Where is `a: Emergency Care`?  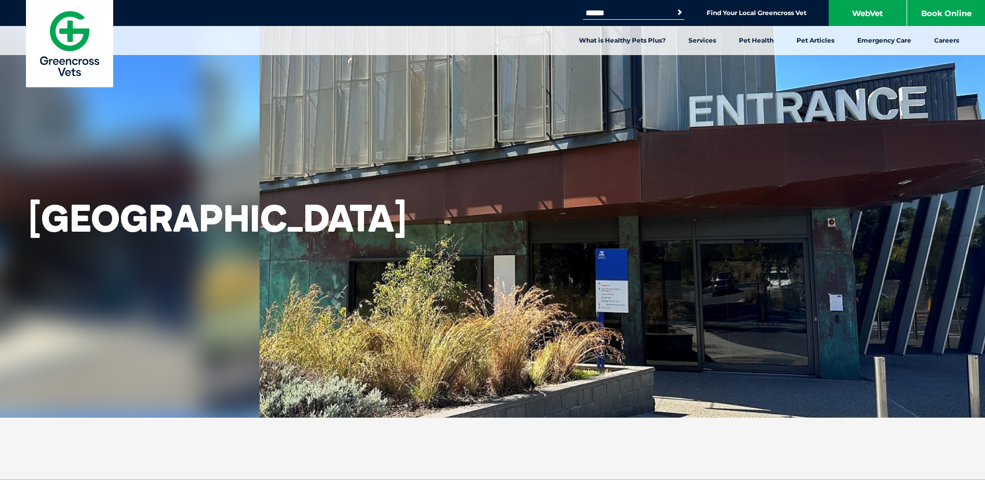 a: Emergency Care is located at coordinates (884, 41).